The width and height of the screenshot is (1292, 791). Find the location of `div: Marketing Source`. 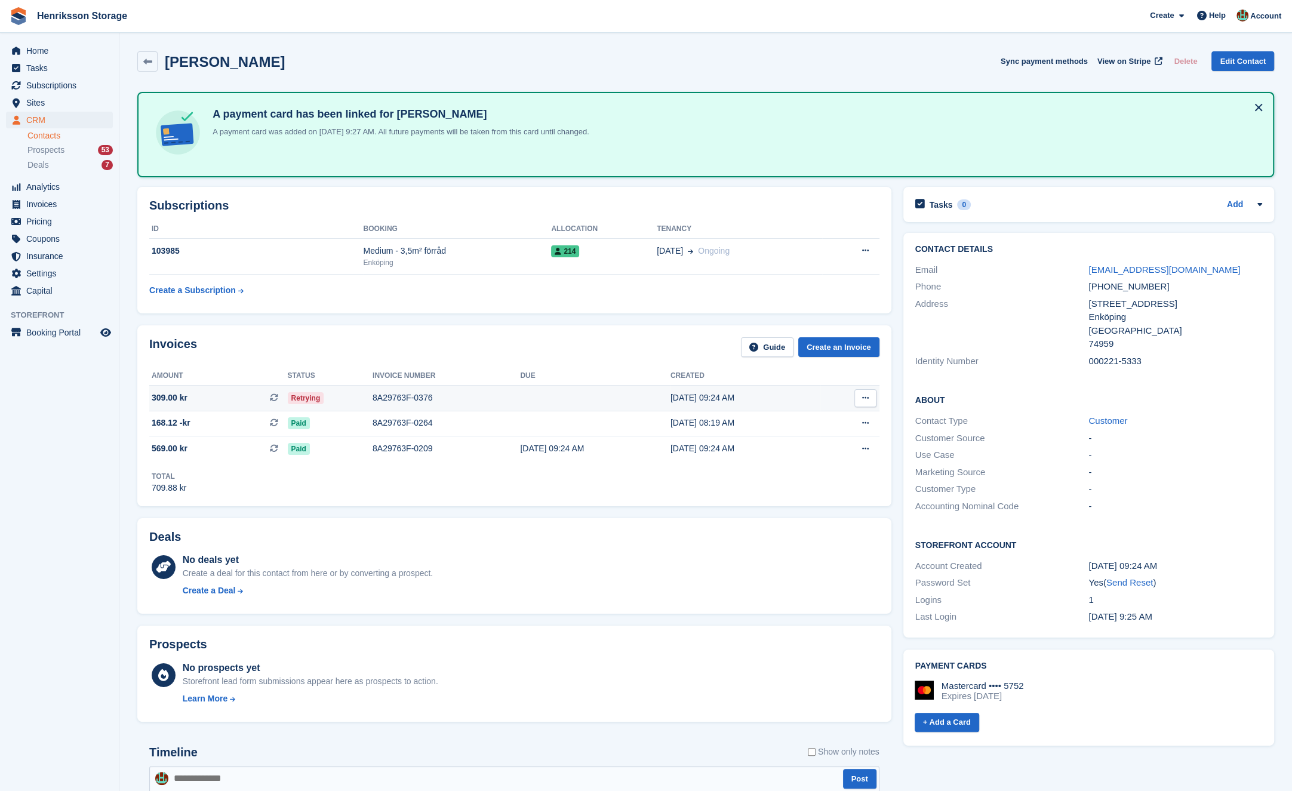

div: Marketing Source is located at coordinates (1002, 472).